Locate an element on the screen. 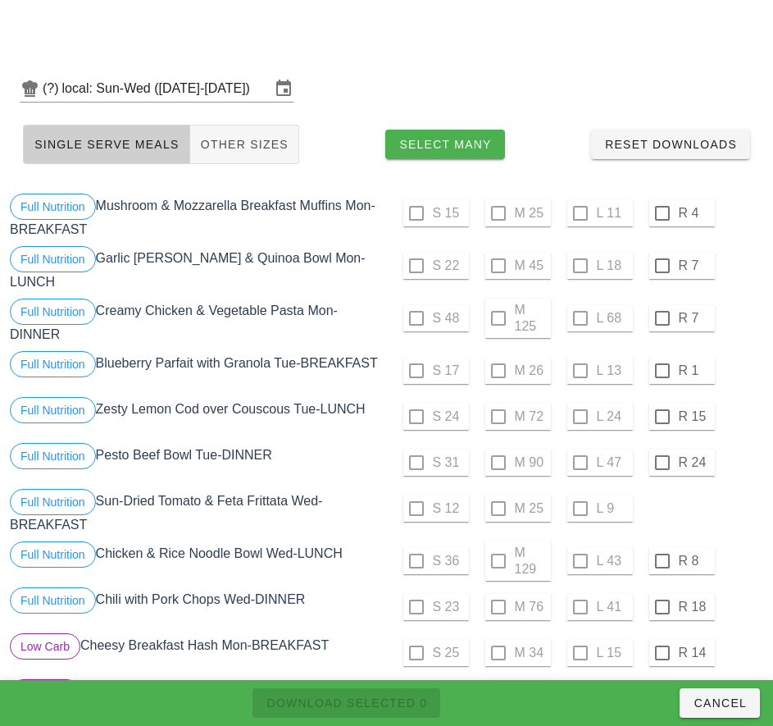  div: Mushroom & Mozzarella Breakfast Muffins Mon-BREAKFAST is located at coordinates (197, 216).